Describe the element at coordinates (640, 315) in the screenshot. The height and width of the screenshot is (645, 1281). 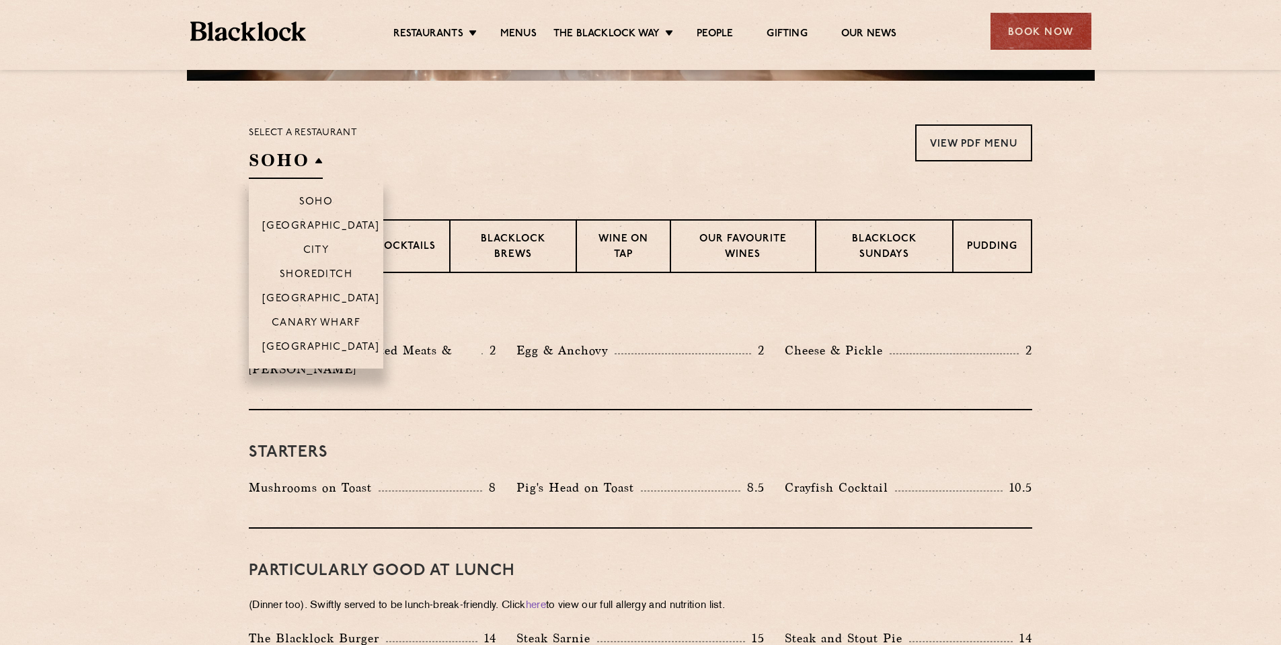
I see `h3: Pre Chop Bites` at that location.